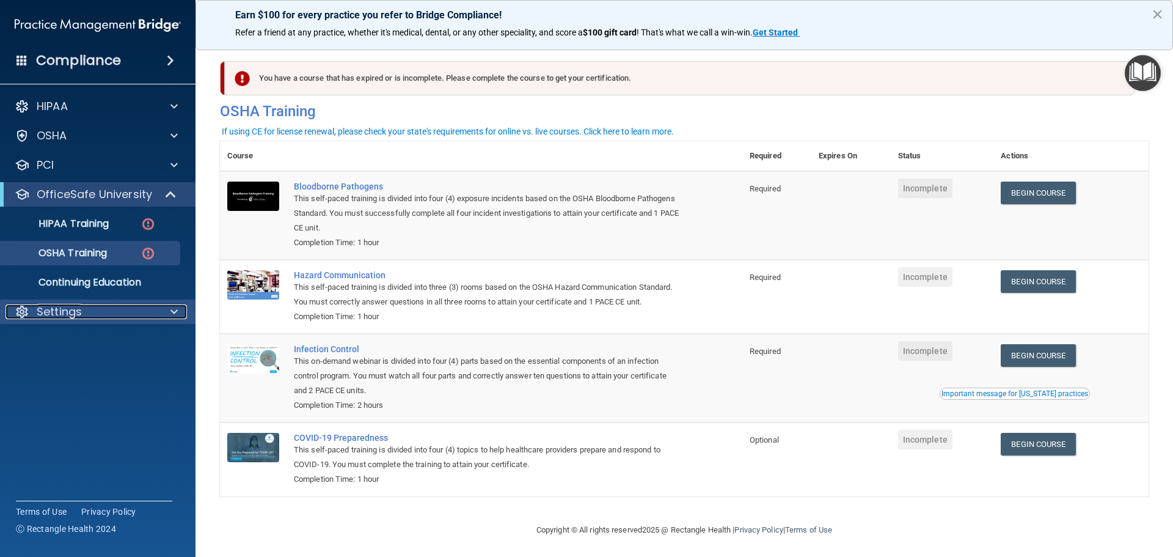  Describe the element at coordinates (488, 275) in the screenshot. I see `a: Hazard Communication` at that location.